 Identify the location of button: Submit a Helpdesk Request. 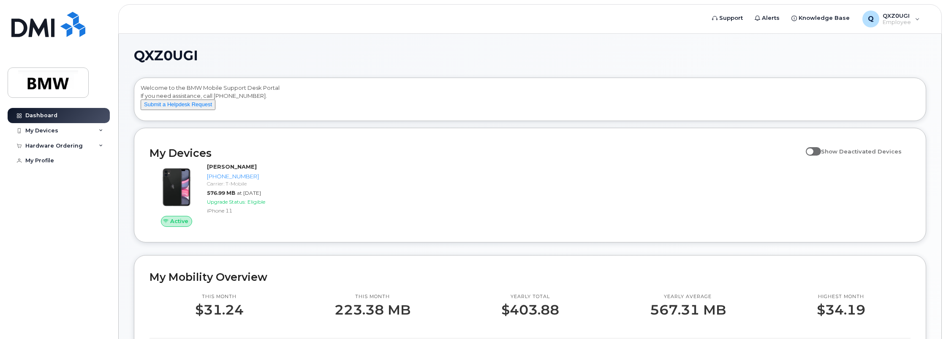
(178, 105).